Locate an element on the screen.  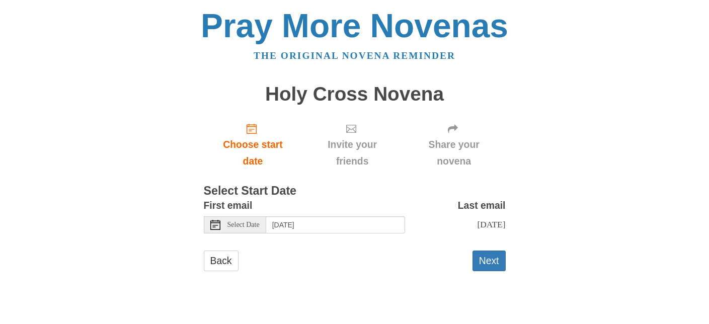
label: Last email is located at coordinates (481, 205).